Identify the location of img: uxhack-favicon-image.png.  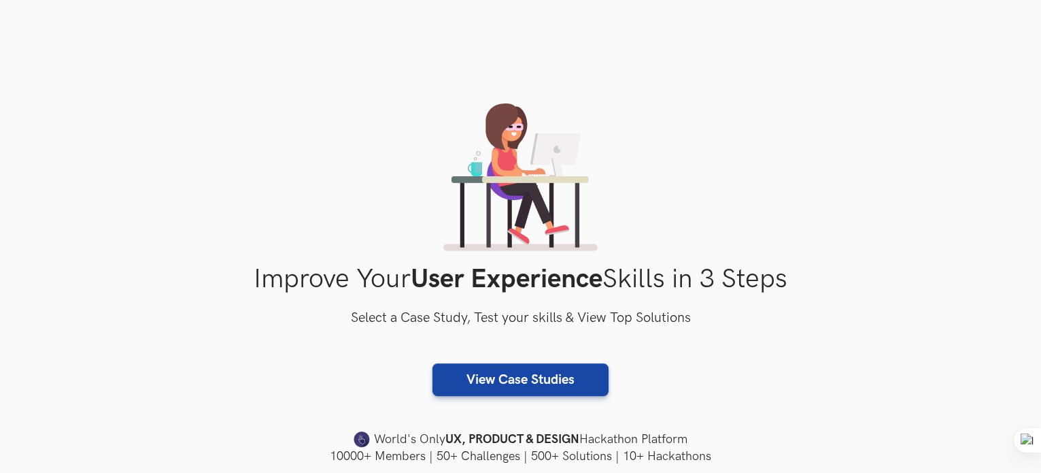
(362, 439).